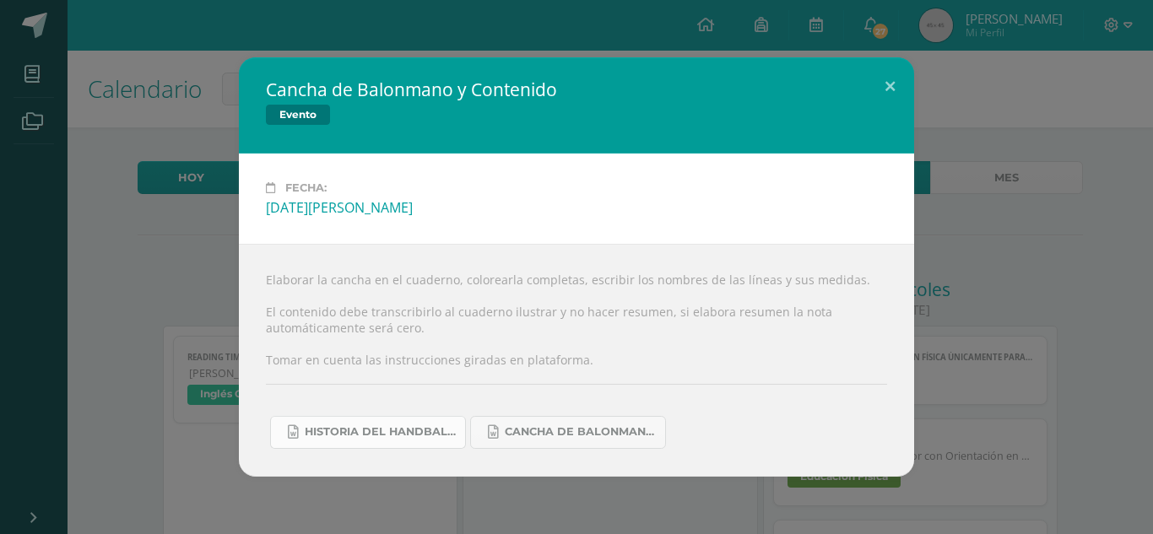  Describe the element at coordinates (298, 115) in the screenshot. I see `span: Evento` at that location.